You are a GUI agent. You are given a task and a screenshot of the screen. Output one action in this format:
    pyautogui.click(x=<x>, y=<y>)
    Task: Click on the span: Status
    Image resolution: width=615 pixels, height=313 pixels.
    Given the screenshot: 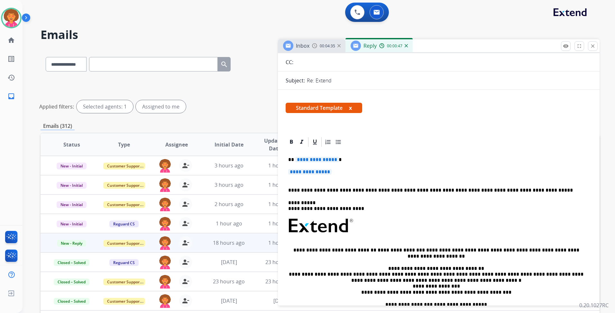 What is the action you would take?
    pyautogui.click(x=72, y=144)
    